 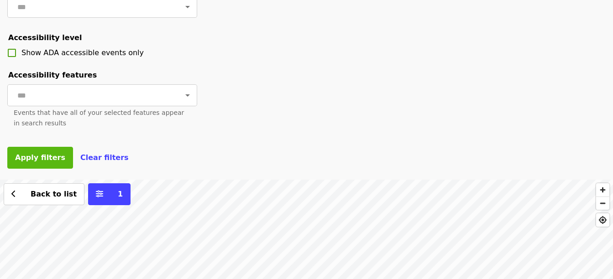 I want to click on button: Back to list, so click(x=44, y=194).